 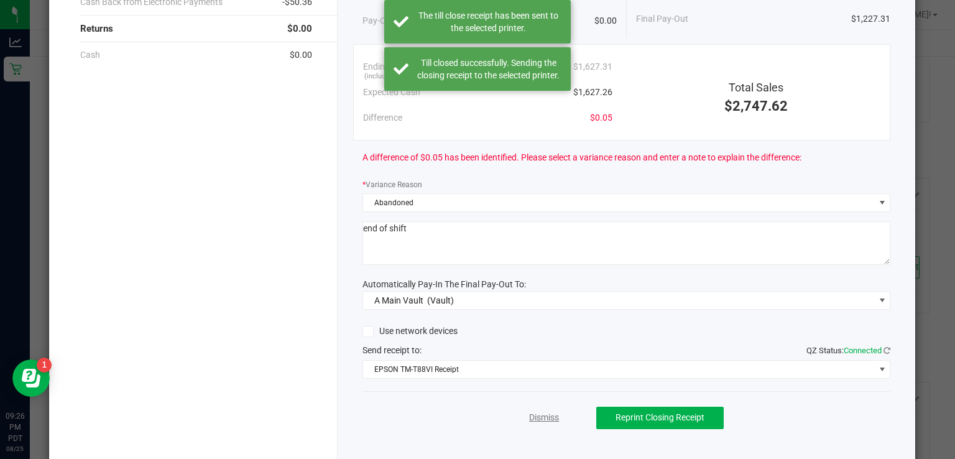 What do you see at coordinates (392, 185) in the screenshot?
I see `label: Variance Reason` at bounding box center [392, 185].